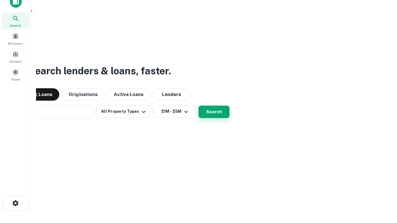 The height and width of the screenshot is (223, 397). Describe the element at coordinates (174, 112) in the screenshot. I see `button: $1M - $5M` at that location.